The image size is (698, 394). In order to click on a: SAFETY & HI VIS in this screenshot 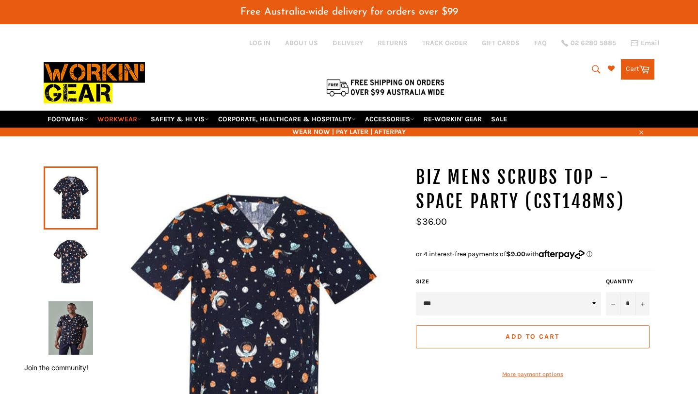, I will do `click(180, 119)`.